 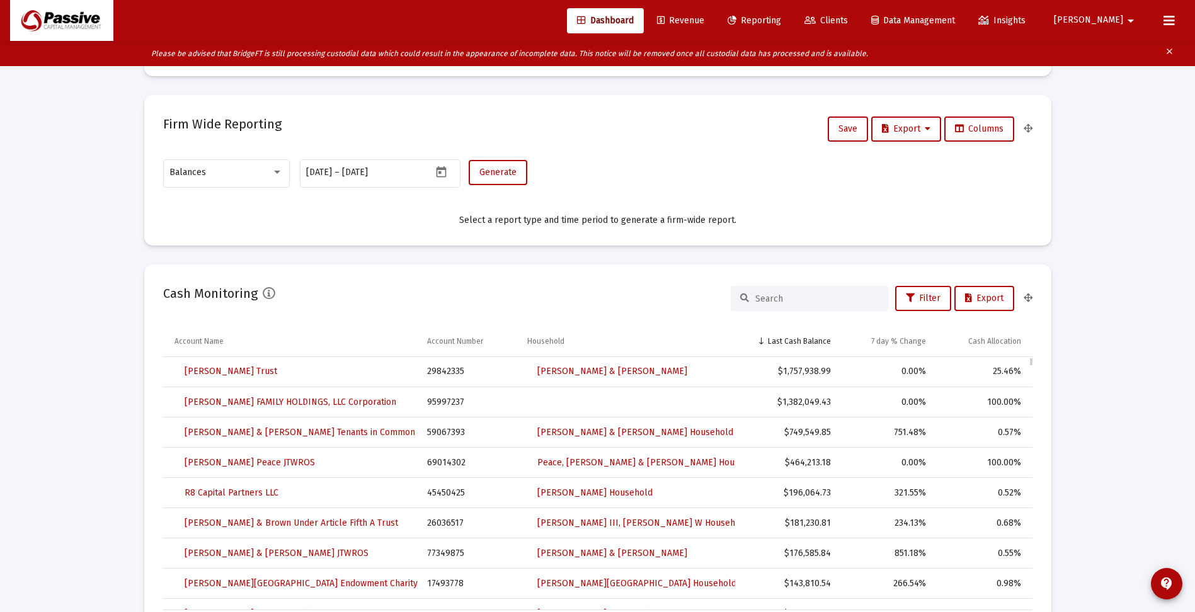 I want to click on button: Filter, so click(x=923, y=299).